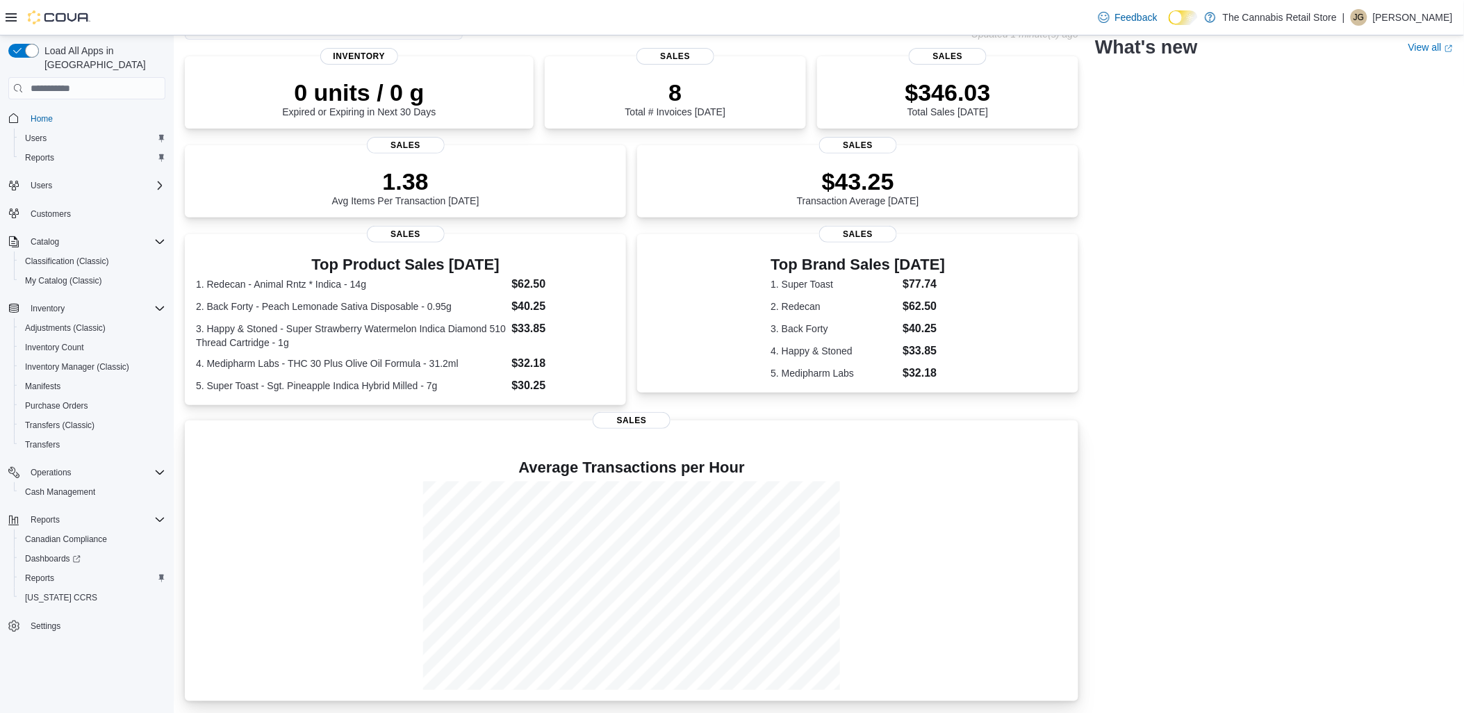 Image resolution: width=1464 pixels, height=713 pixels. What do you see at coordinates (563, 306) in the screenshot?
I see `dd: $40.25` at bounding box center [563, 306].